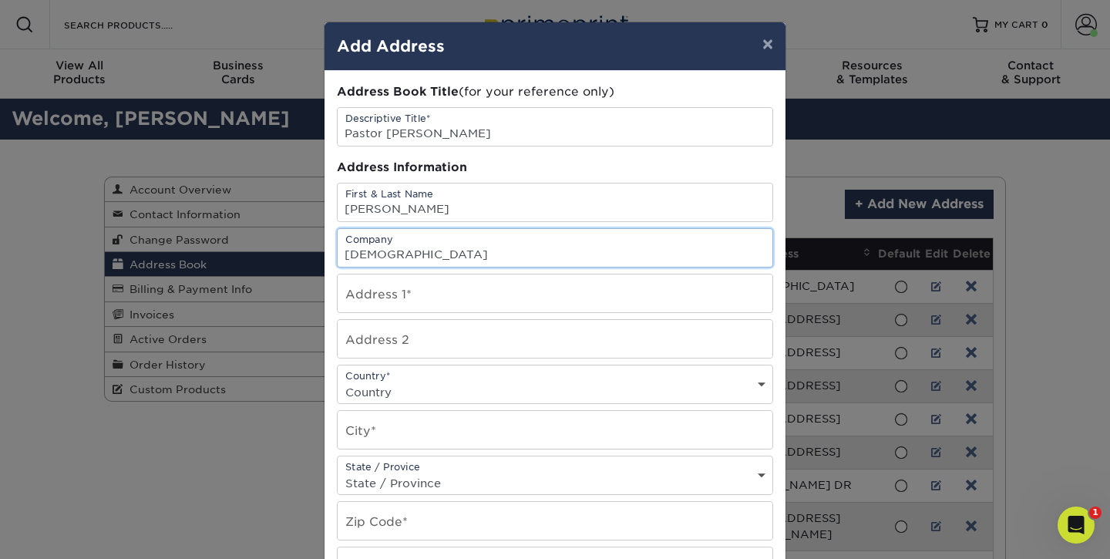 Image resolution: width=1110 pixels, height=559 pixels. Describe the element at coordinates (398, 91) in the screenshot. I see `span: Address Book Title` at that location.